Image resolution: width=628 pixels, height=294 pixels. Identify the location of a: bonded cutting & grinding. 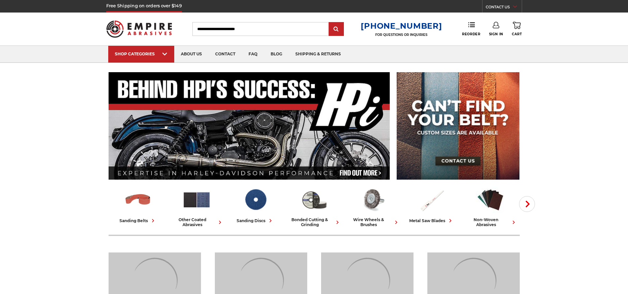
(314, 207).